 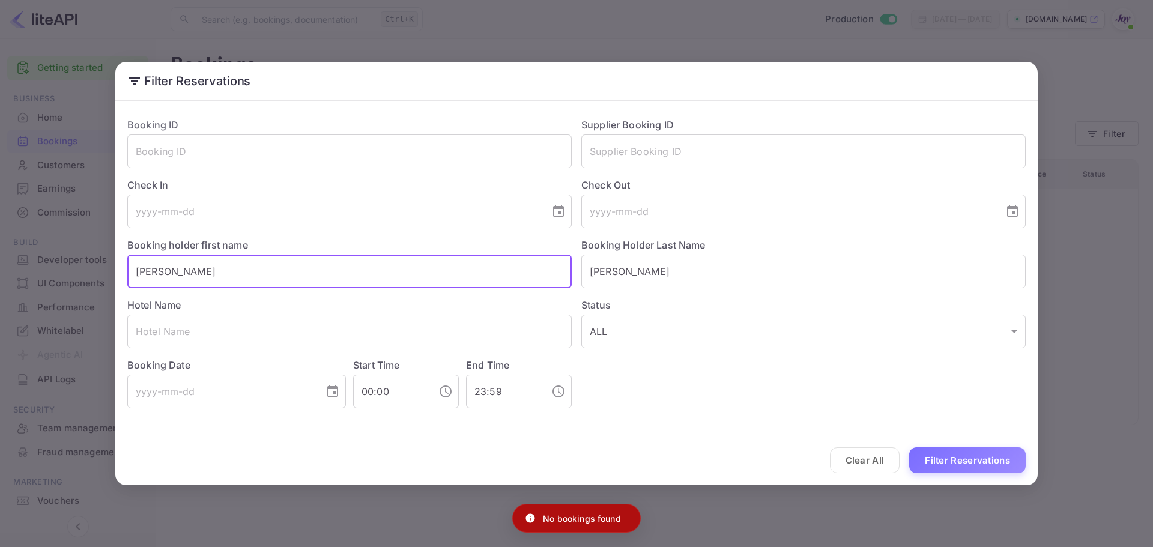 What do you see at coordinates (488, 365) in the screenshot?
I see `label: End Time` at bounding box center [488, 365].